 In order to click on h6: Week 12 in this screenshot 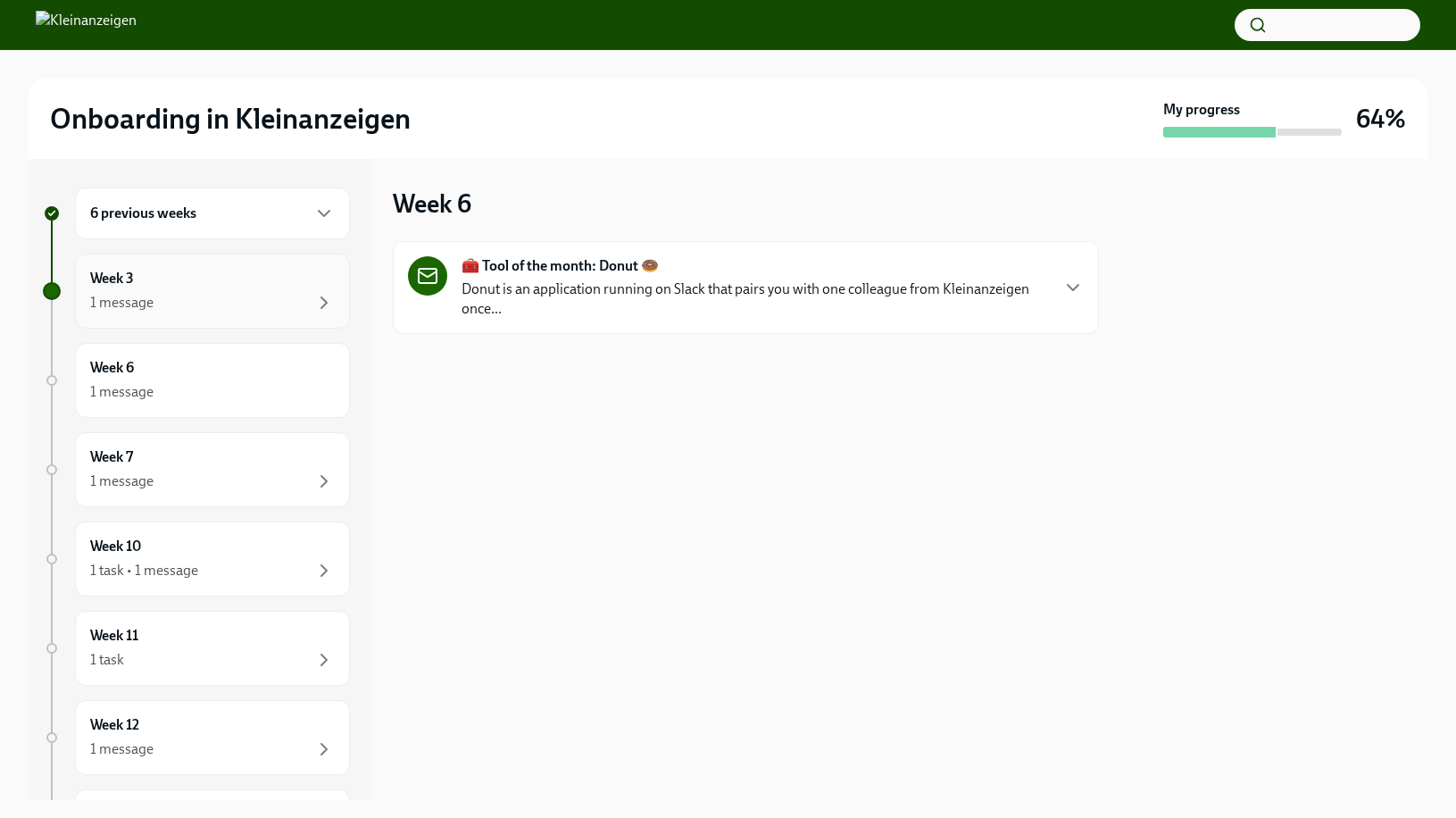, I will do `click(115, 725)`.